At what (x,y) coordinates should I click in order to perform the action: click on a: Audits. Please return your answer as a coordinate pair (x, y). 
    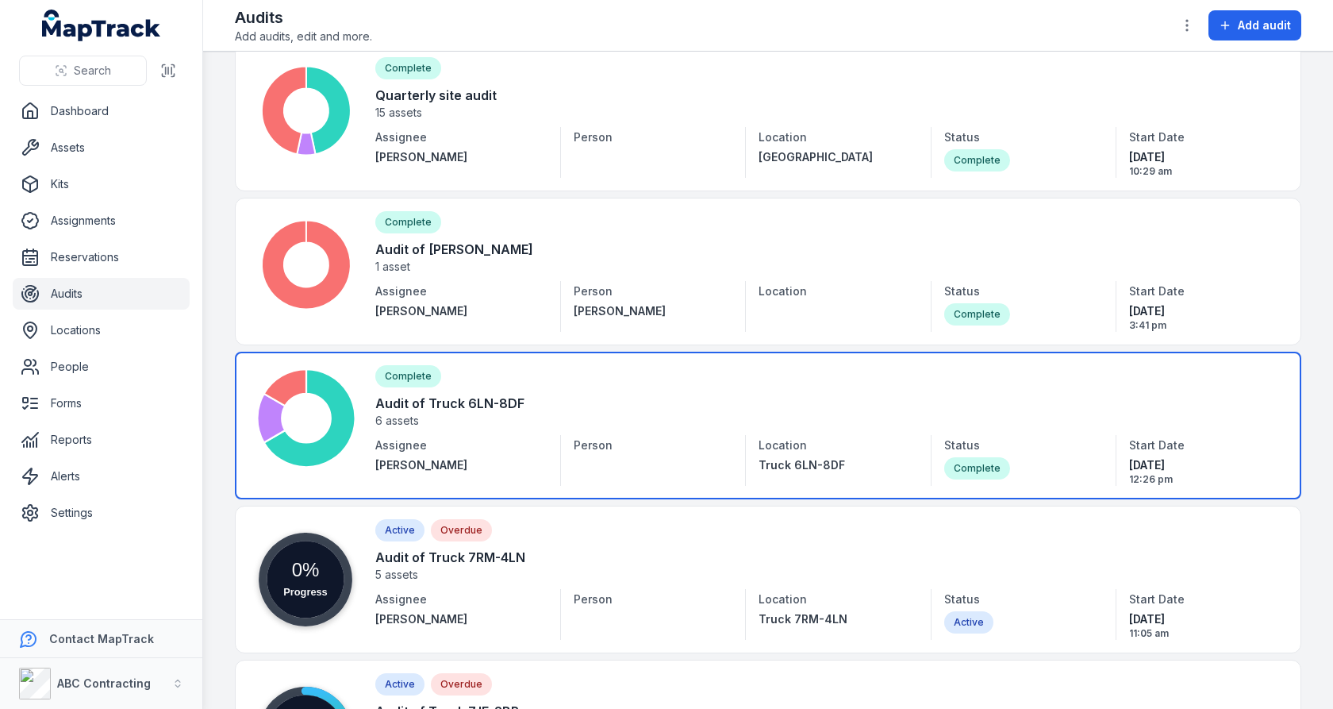
    Looking at the image, I should click on (101, 294).